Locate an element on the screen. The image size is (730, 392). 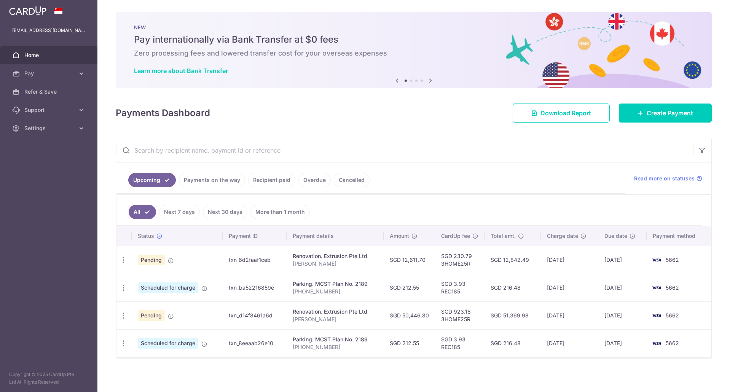
span: Status is located at coordinates (146, 236).